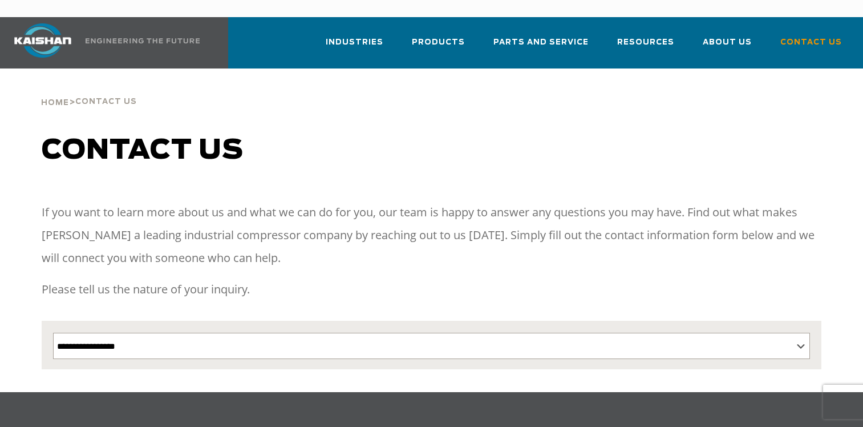 Image resolution: width=863 pixels, height=427 pixels. What do you see at coordinates (432, 289) in the screenshot?
I see `p: Please tell us the nature of your inquiry.` at bounding box center [432, 289].